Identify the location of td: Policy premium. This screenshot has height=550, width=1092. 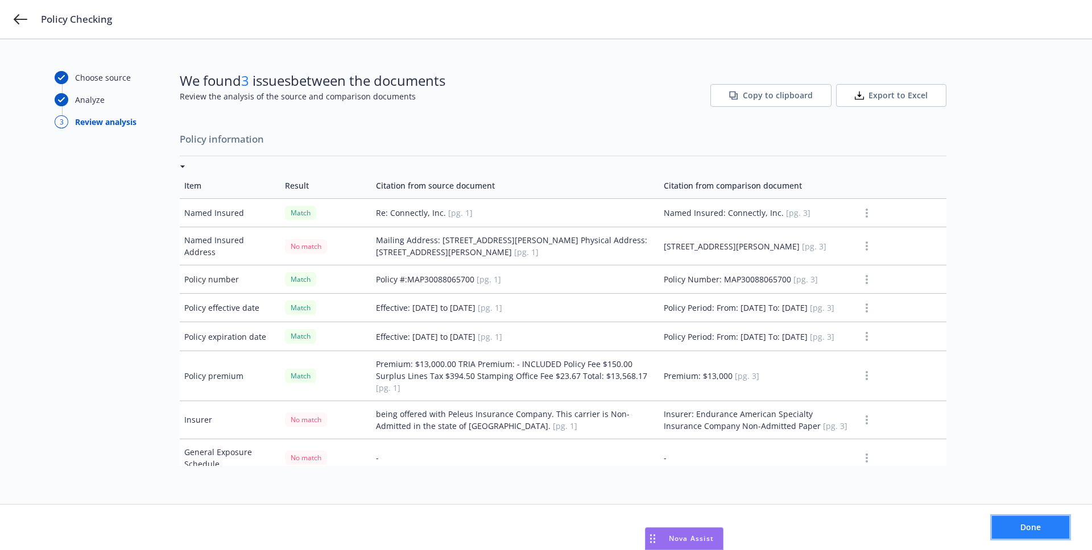
(230, 376).